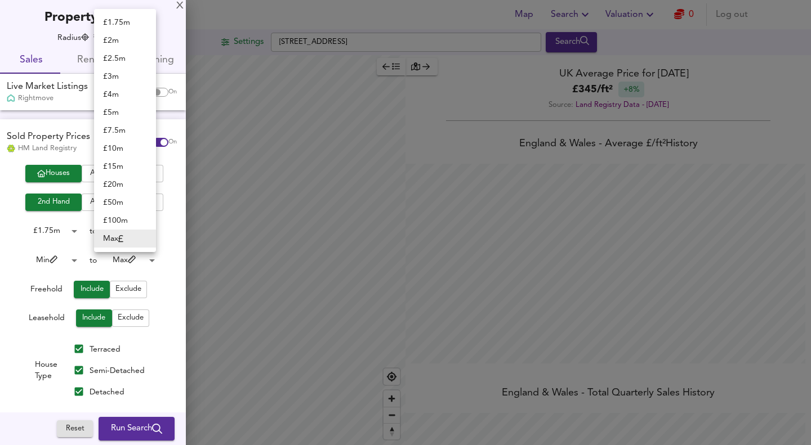  I want to click on li: Max, so click(125, 239).